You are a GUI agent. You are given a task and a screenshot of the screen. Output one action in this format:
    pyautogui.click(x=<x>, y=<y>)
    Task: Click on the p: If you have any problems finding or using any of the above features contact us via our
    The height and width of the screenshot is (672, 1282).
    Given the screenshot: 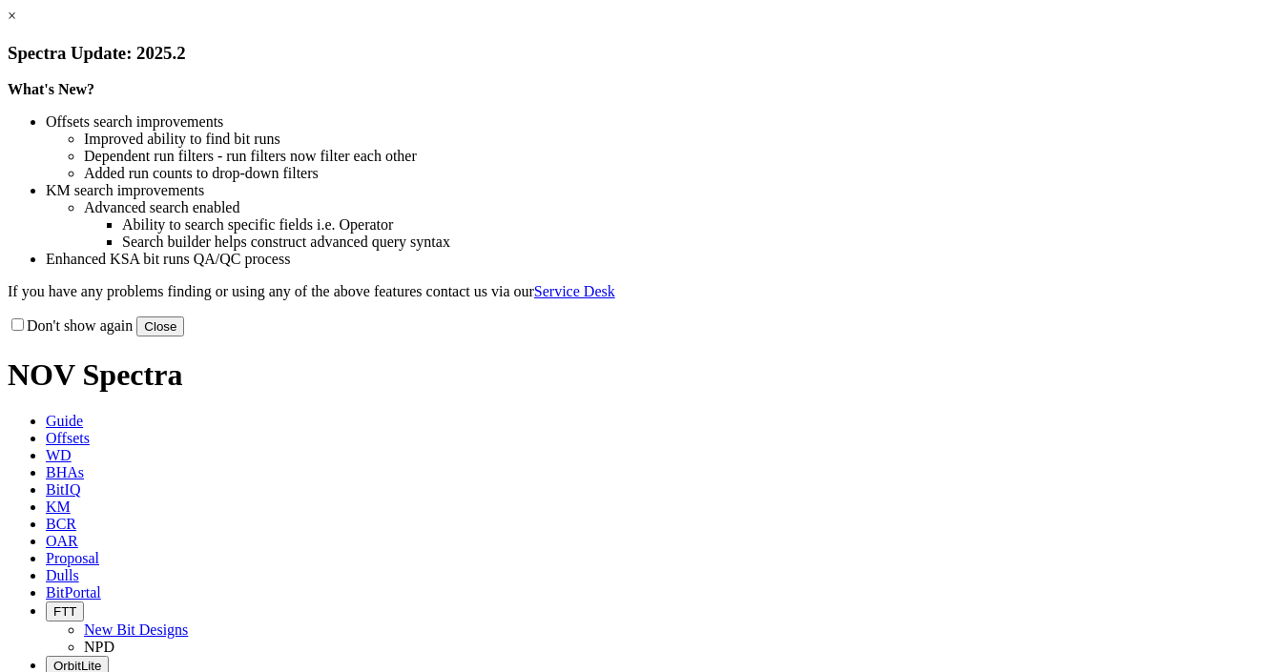 What is the action you would take?
    pyautogui.click(x=641, y=292)
    